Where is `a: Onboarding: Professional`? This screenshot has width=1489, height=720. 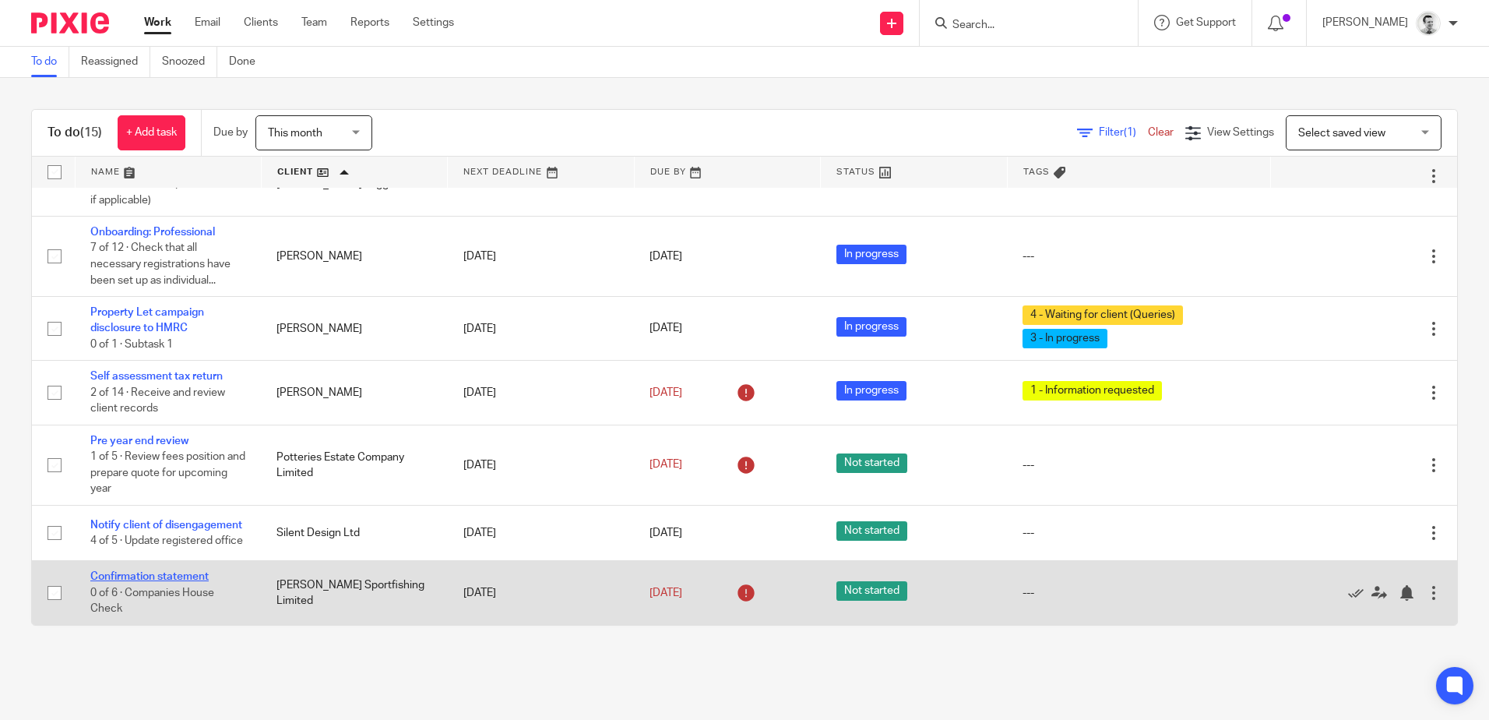 a: Onboarding: Professional is located at coordinates (153, 232).